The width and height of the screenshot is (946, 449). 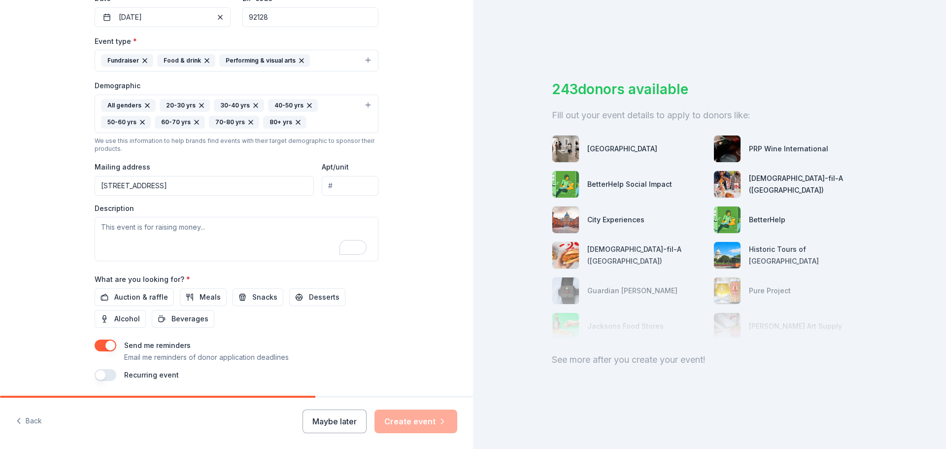 I want to click on label: Description, so click(x=114, y=208).